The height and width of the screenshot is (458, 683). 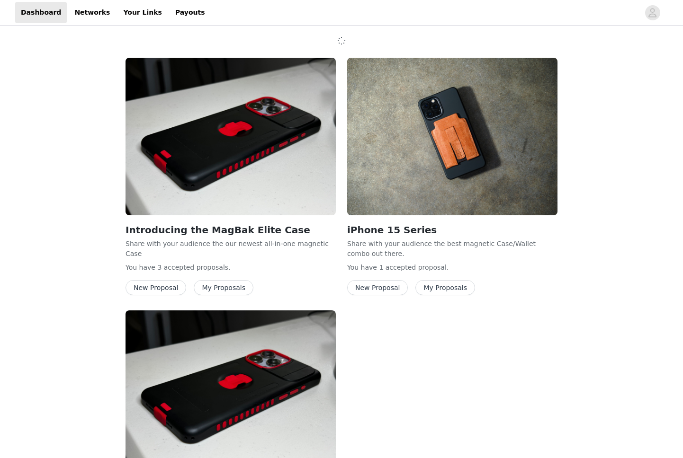 I want to click on h2: Introducing the MagBak Elite Case, so click(x=231, y=230).